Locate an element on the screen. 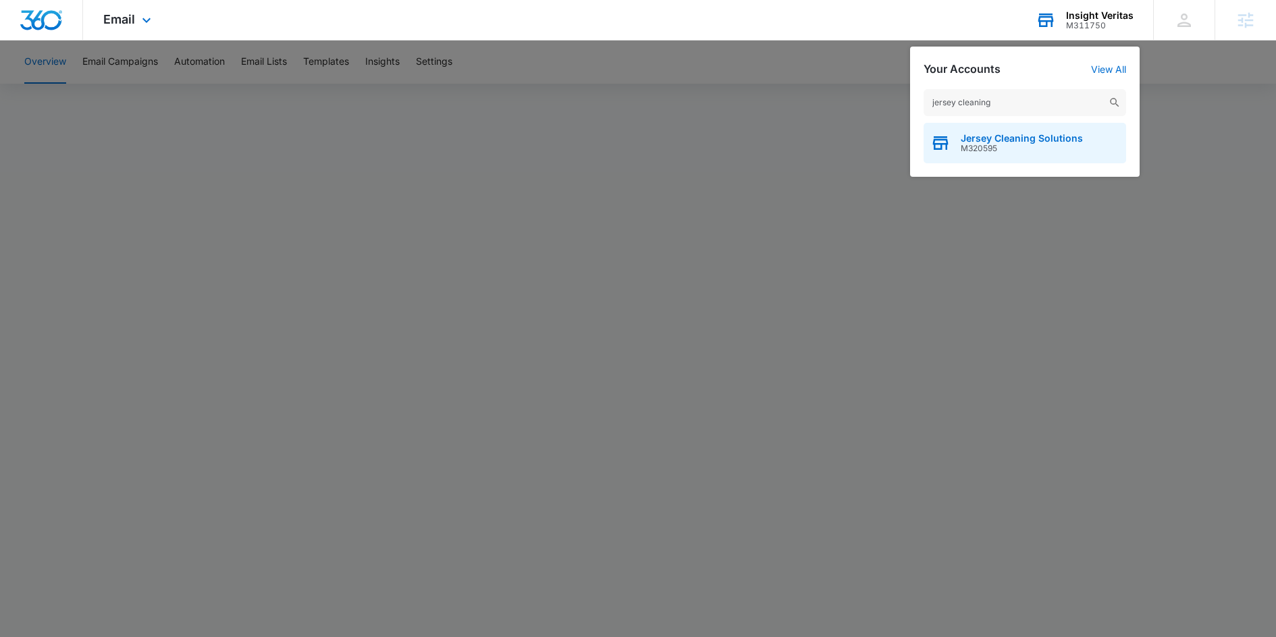 This screenshot has height=637, width=1276. div: account id is located at coordinates (1099, 26).